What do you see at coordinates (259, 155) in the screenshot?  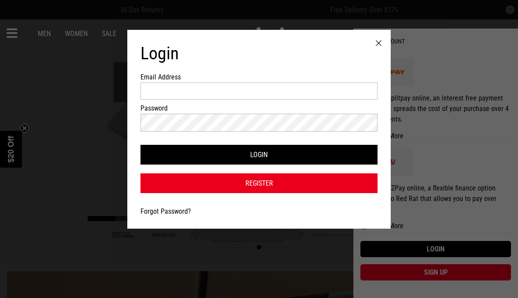 I see `button: Login` at bounding box center [259, 155].